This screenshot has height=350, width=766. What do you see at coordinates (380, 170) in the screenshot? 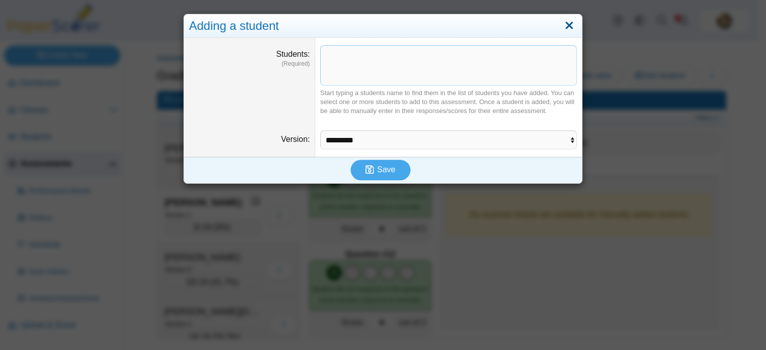
I see `button: Save` at bounding box center [380, 170].